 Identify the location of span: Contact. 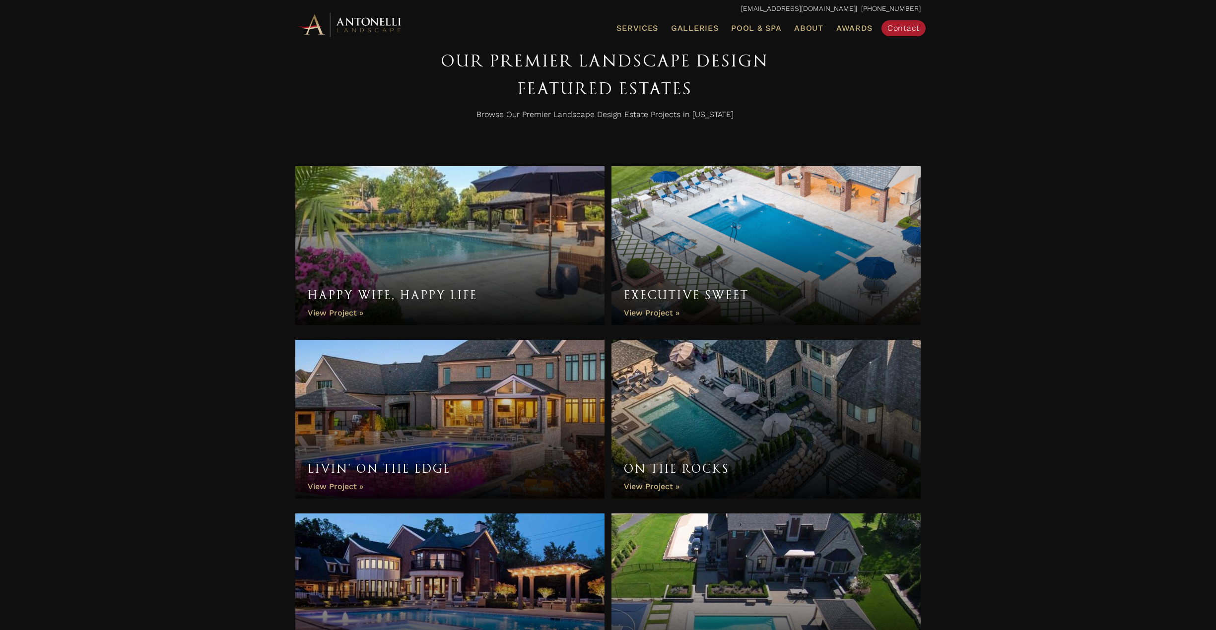
(903, 28).